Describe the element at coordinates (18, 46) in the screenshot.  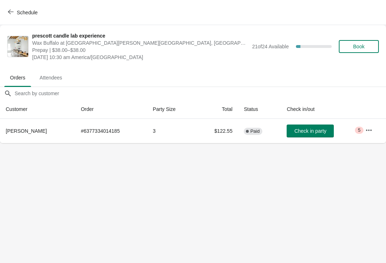
I see `img: prescott candle lab experience` at that location.